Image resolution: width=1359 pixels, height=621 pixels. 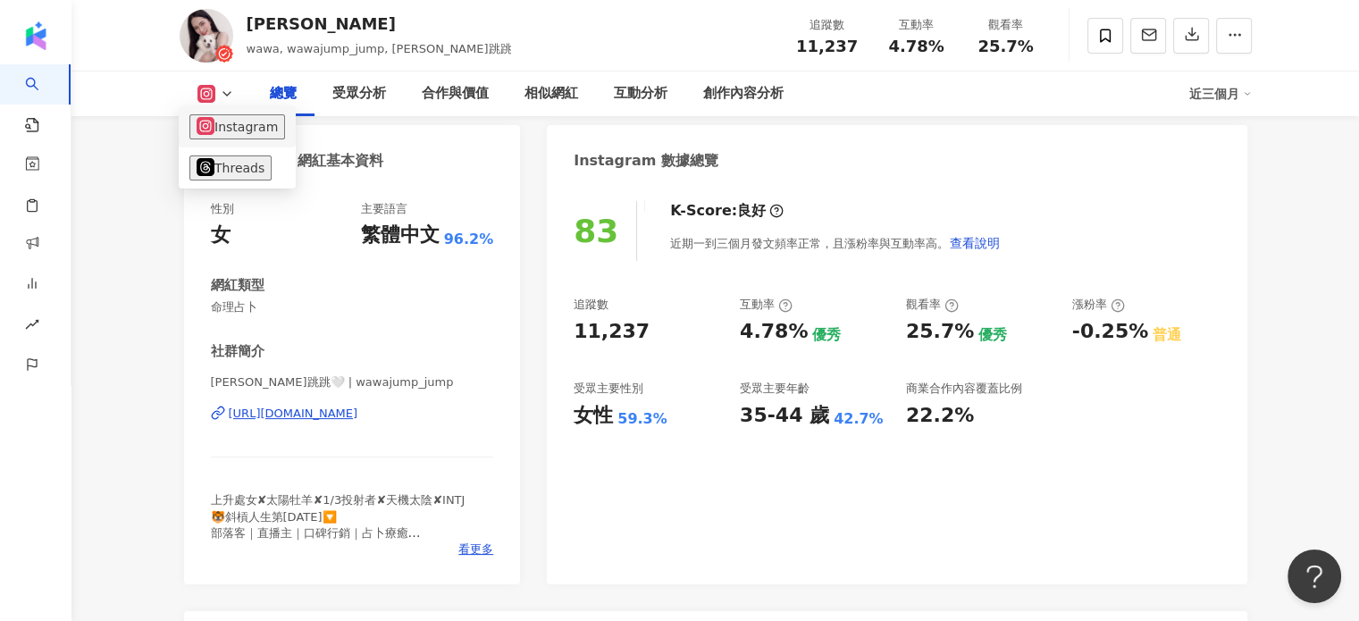 What do you see at coordinates (43, 99) in the screenshot?
I see `a: search` at bounding box center [43, 99].